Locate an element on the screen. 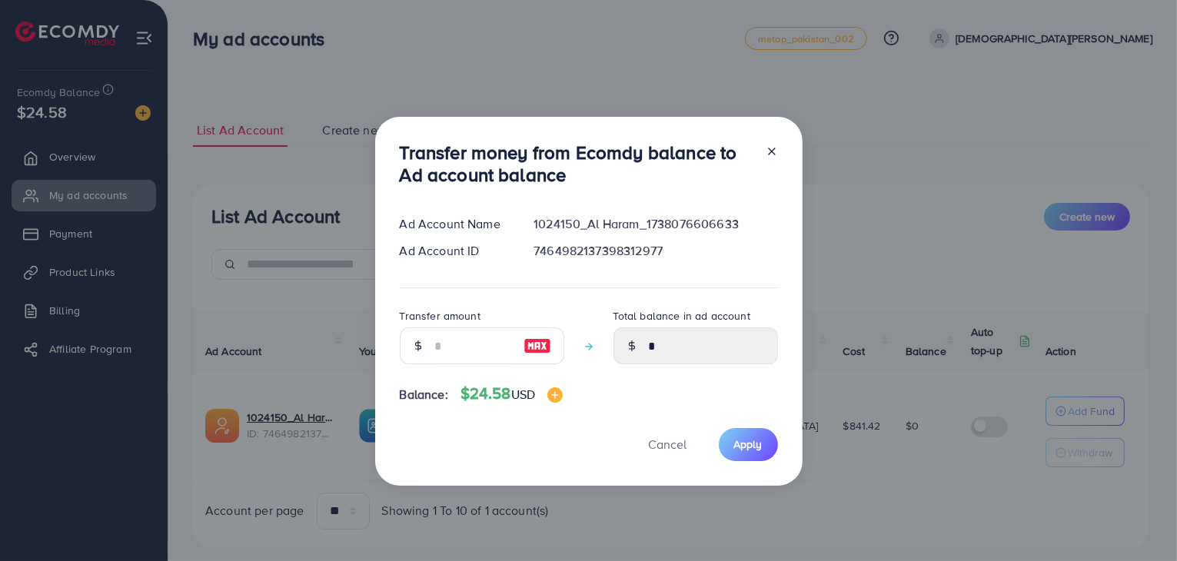 The image size is (1177, 561). label: Transfer amount is located at coordinates (440, 316).